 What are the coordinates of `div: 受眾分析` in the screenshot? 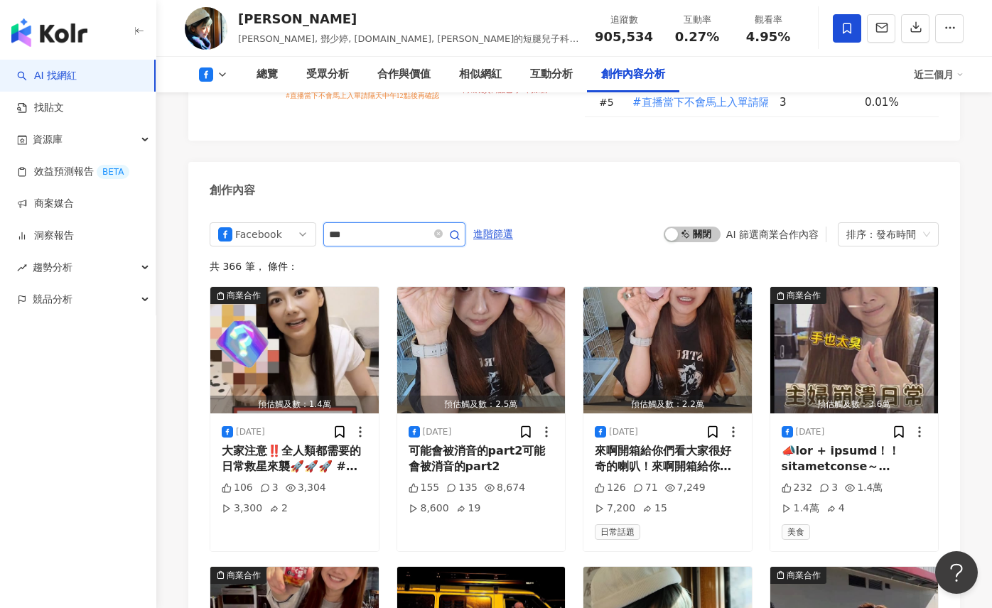 It's located at (328, 75).